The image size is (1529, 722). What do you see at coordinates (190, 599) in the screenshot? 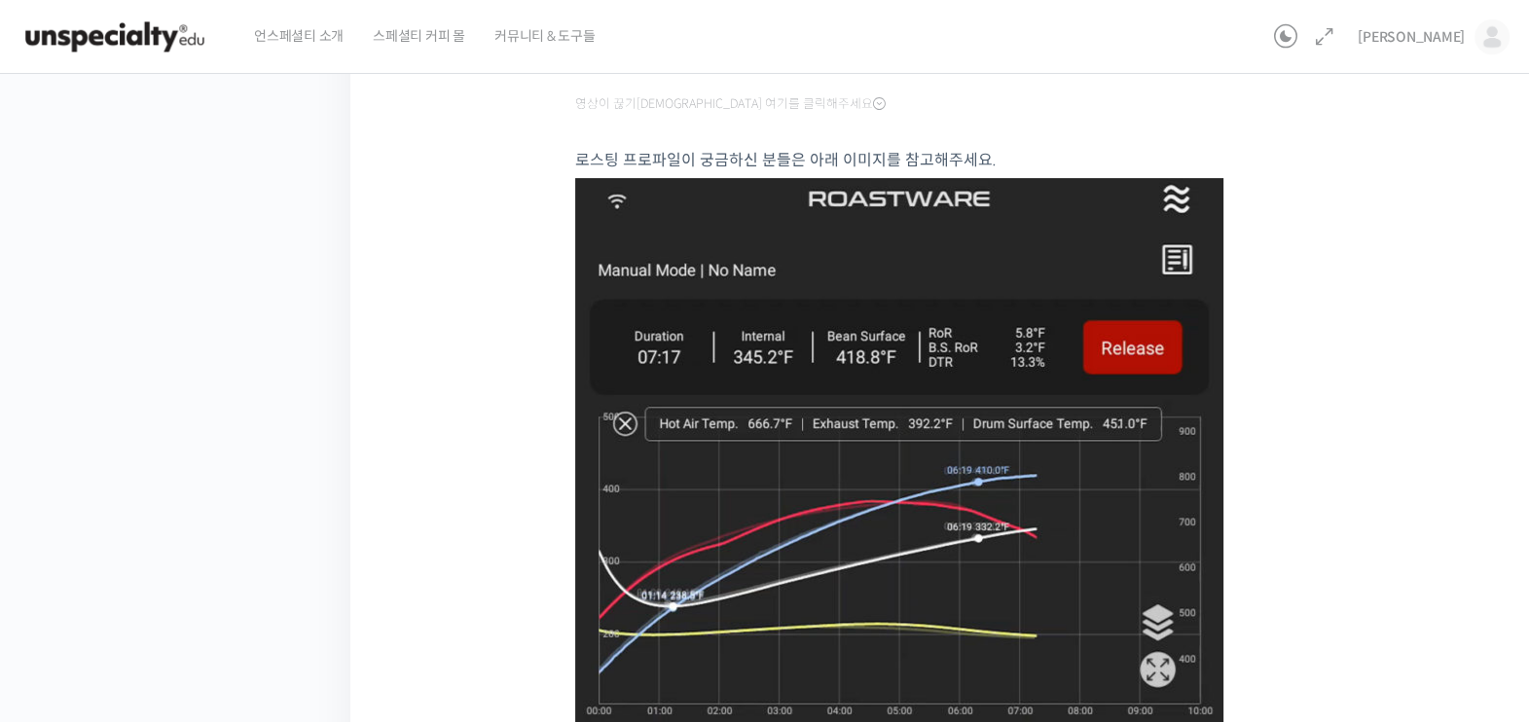
I see `span: 대화` at bounding box center [190, 599].